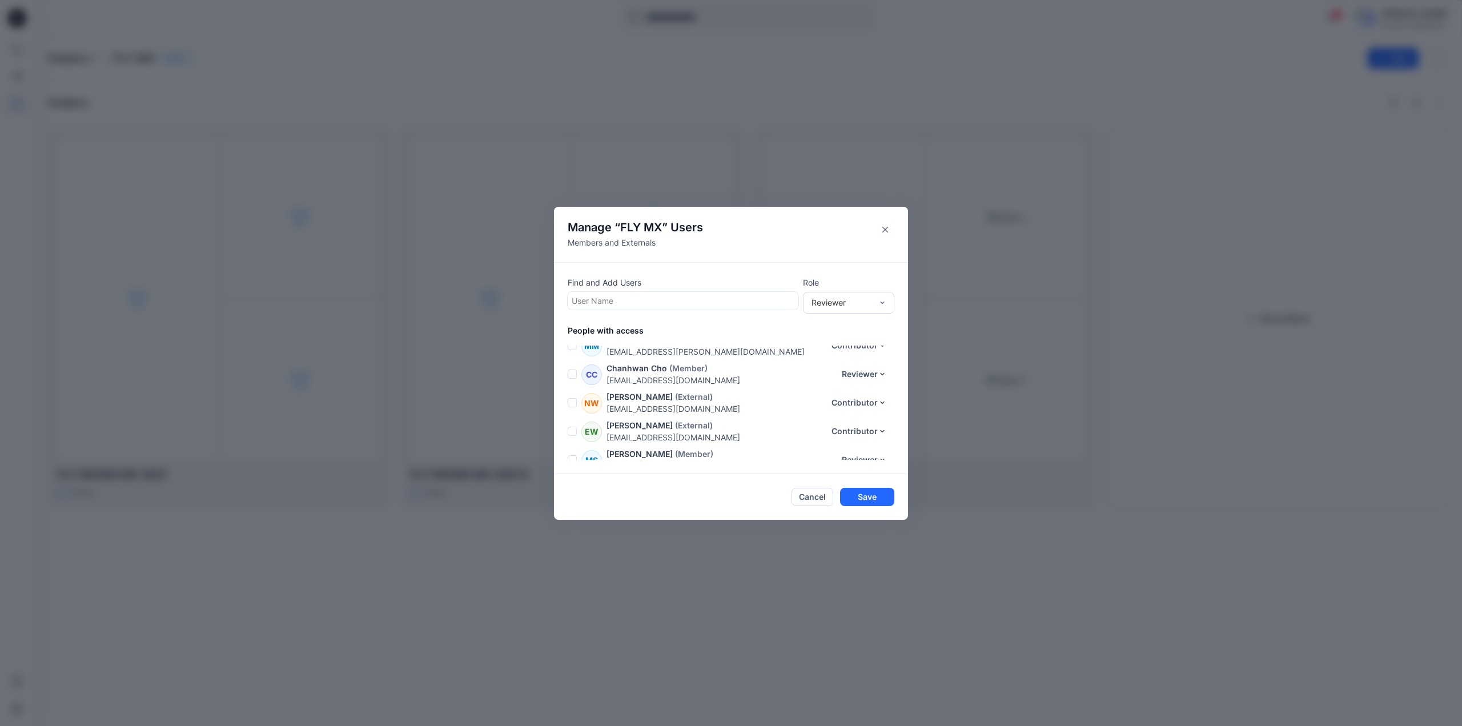  Describe the element at coordinates (812, 497) in the screenshot. I see `button: Cancel` at that location.